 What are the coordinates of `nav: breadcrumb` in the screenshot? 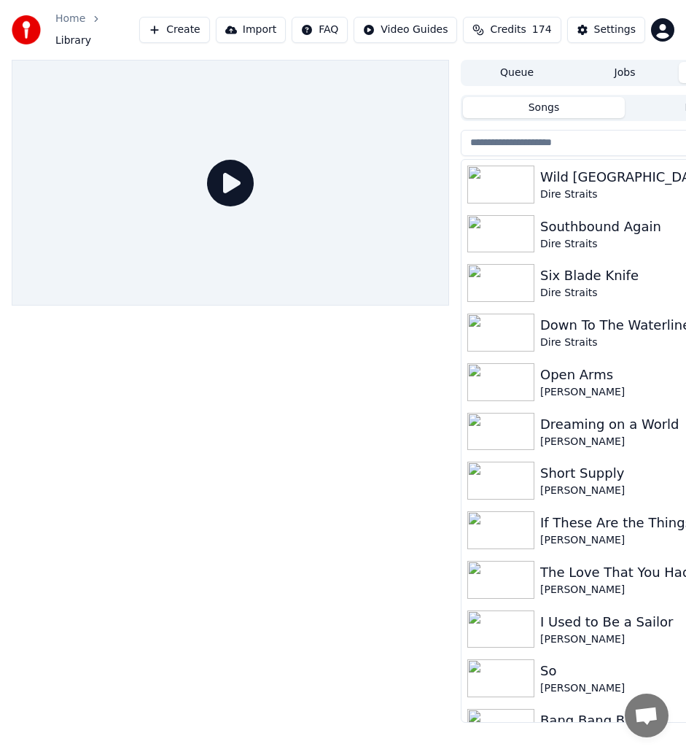 It's located at (97, 30).